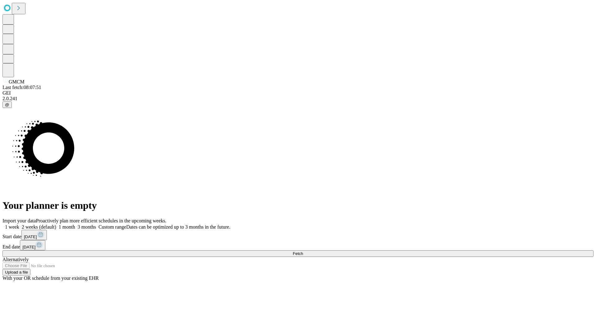 The height and width of the screenshot is (335, 596). Describe the element at coordinates (298, 235) in the screenshot. I see `div: Start date` at that location.